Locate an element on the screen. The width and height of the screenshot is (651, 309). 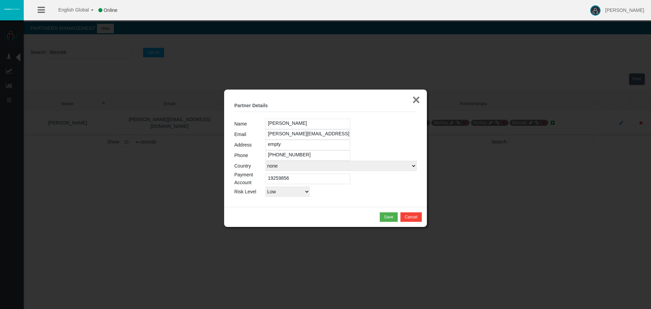
td: Name is located at coordinates (250, 124).